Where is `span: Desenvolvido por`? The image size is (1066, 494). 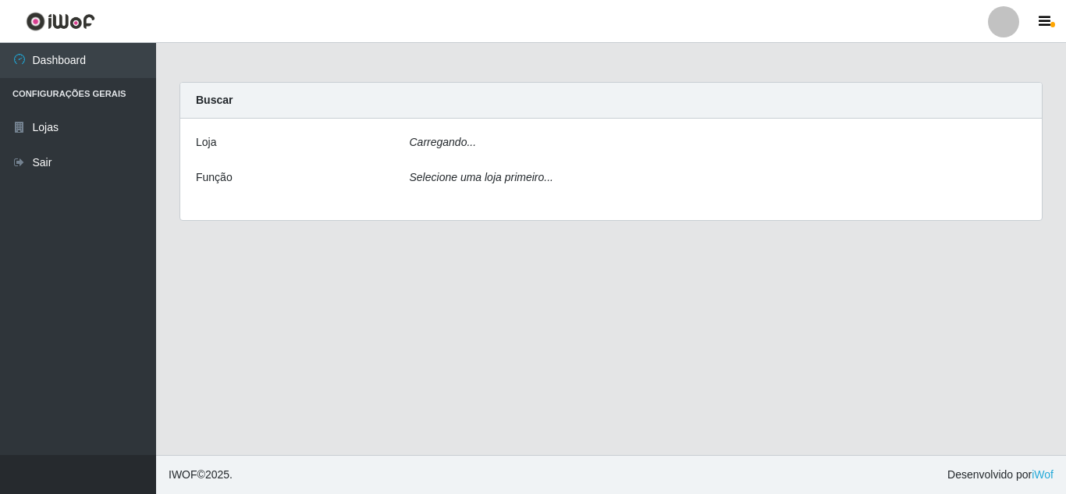
span: Desenvolvido por is located at coordinates (1000, 474).